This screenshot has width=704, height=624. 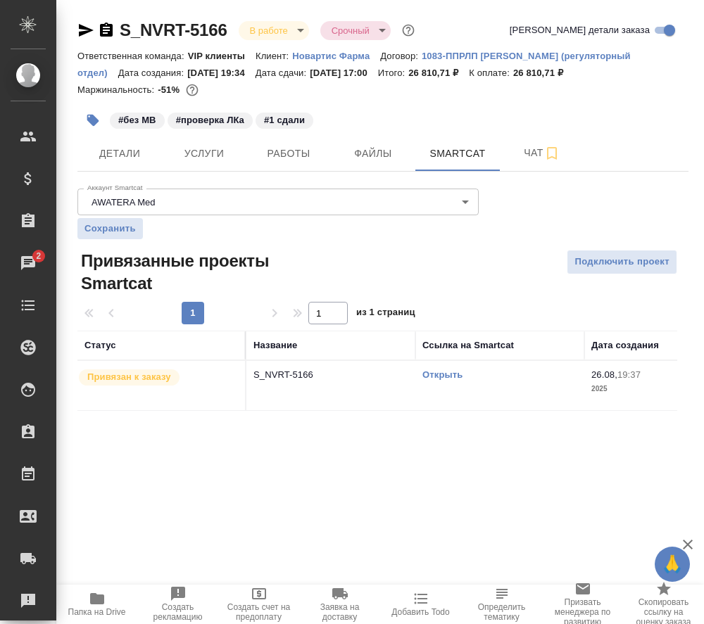 What do you see at coordinates (336, 55) in the screenshot?
I see `a: Новартис Фарма` at bounding box center [336, 55].